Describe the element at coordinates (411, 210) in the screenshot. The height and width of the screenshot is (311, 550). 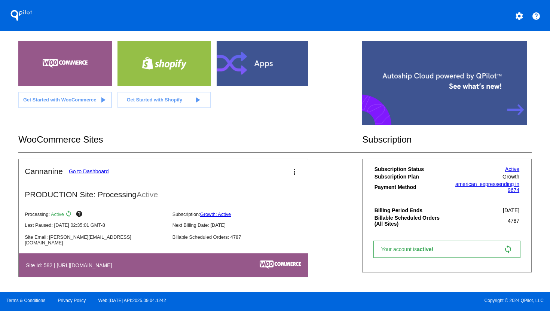
I see `th: Billing Period Ends` at that location.